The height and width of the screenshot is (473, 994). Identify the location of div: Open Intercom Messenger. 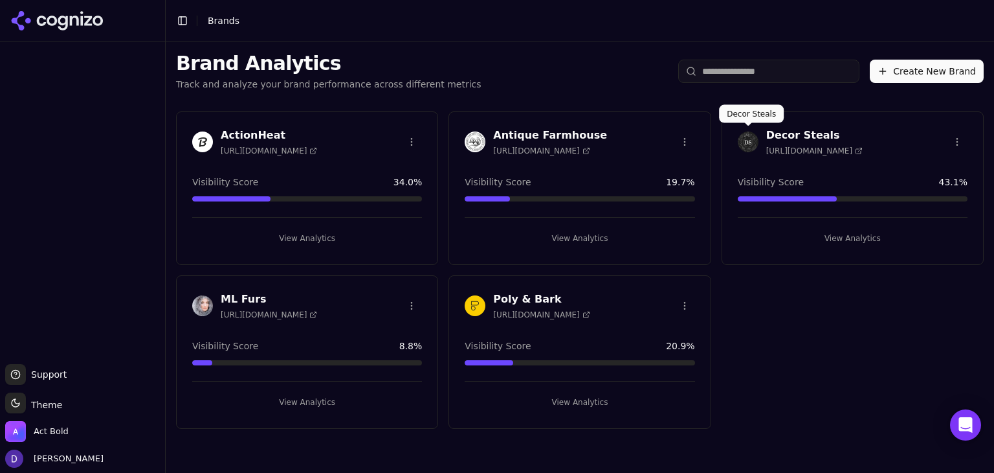
(966, 425).